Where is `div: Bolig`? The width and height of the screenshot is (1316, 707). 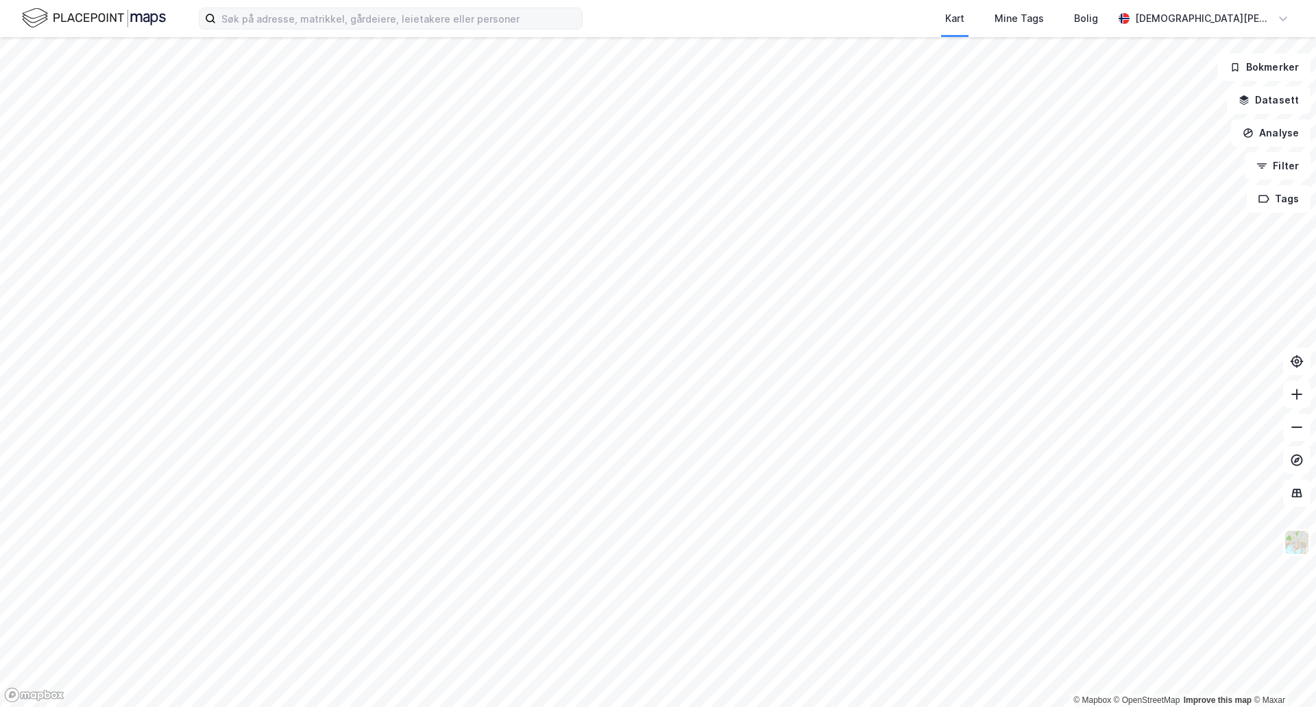 div: Bolig is located at coordinates (1086, 19).